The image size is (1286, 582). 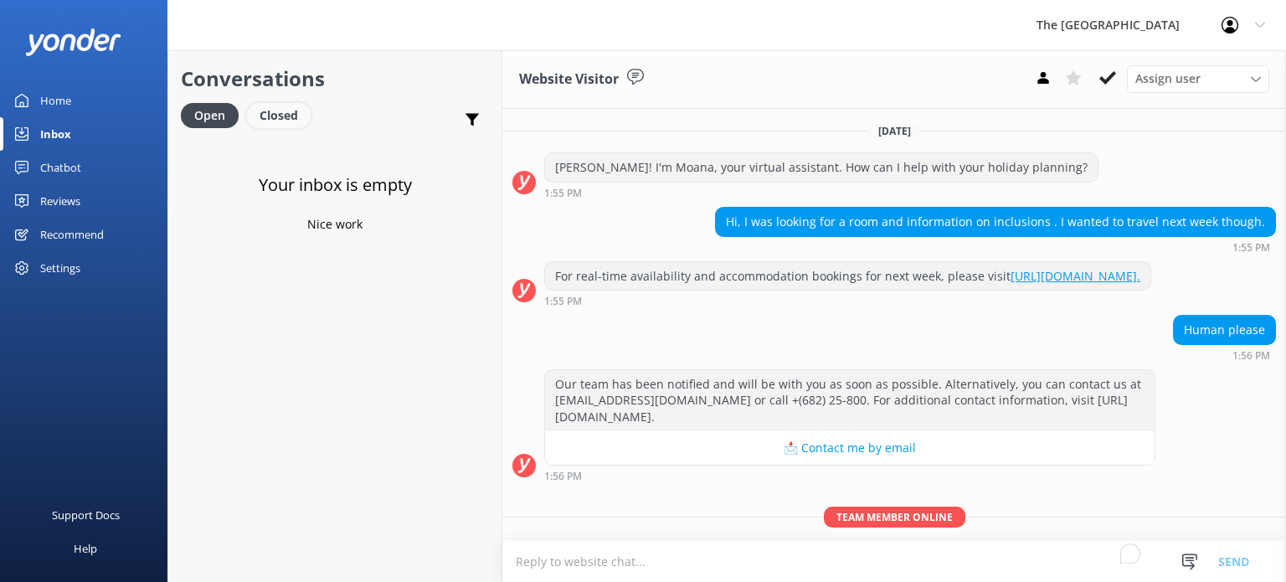 What do you see at coordinates (568, 80) in the screenshot?
I see `h3: Website Visitor` at bounding box center [568, 80].